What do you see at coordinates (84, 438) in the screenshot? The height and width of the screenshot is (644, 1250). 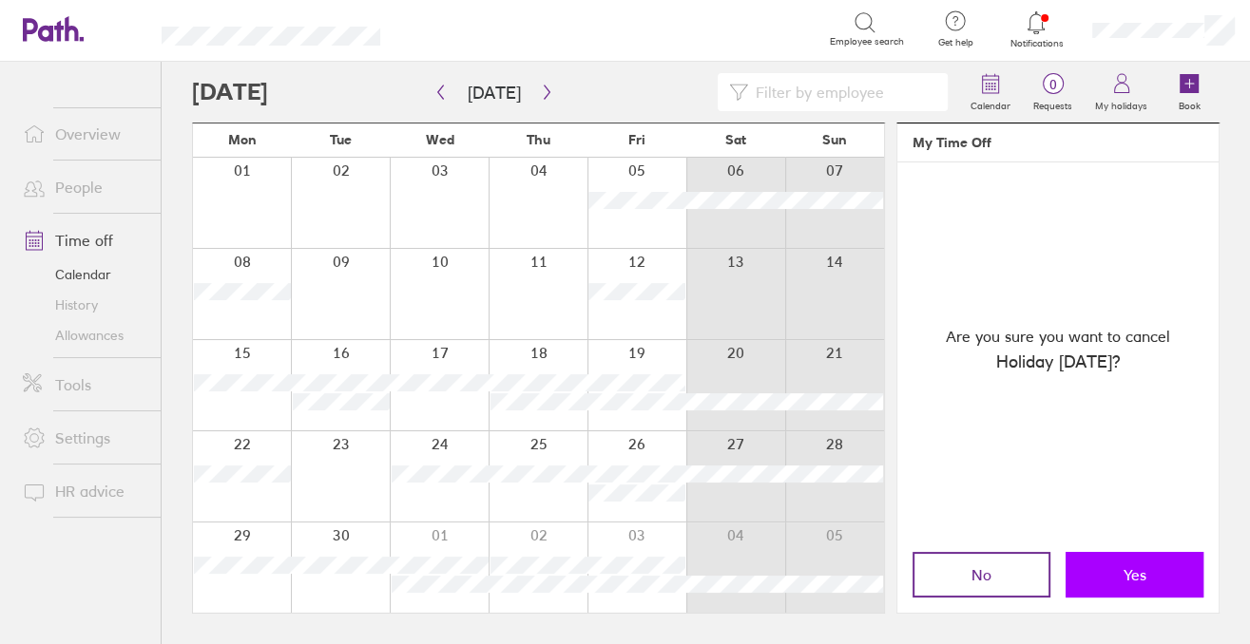 I see `a: Settings` at bounding box center [84, 438].